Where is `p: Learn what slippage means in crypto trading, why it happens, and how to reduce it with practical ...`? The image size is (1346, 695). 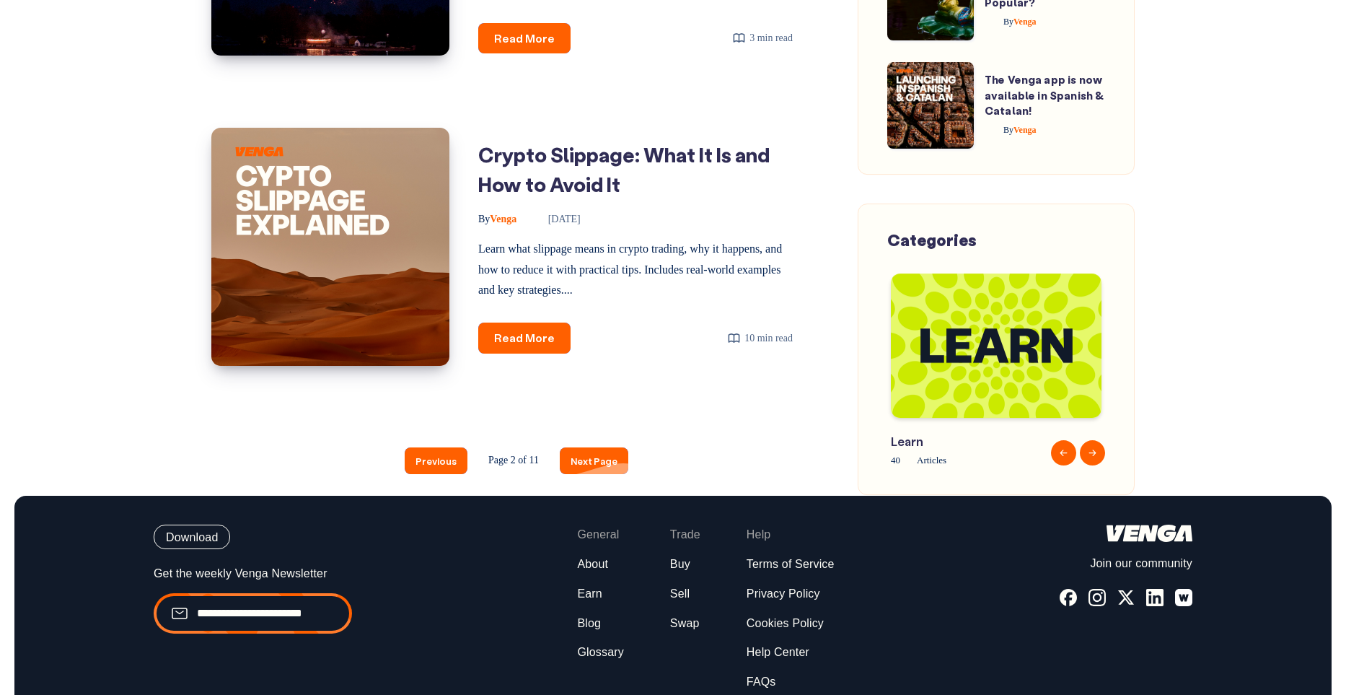
p: Learn what slippage means in crypto trading, why it happens, and how to reduce it with practical ... is located at coordinates (635, 270).